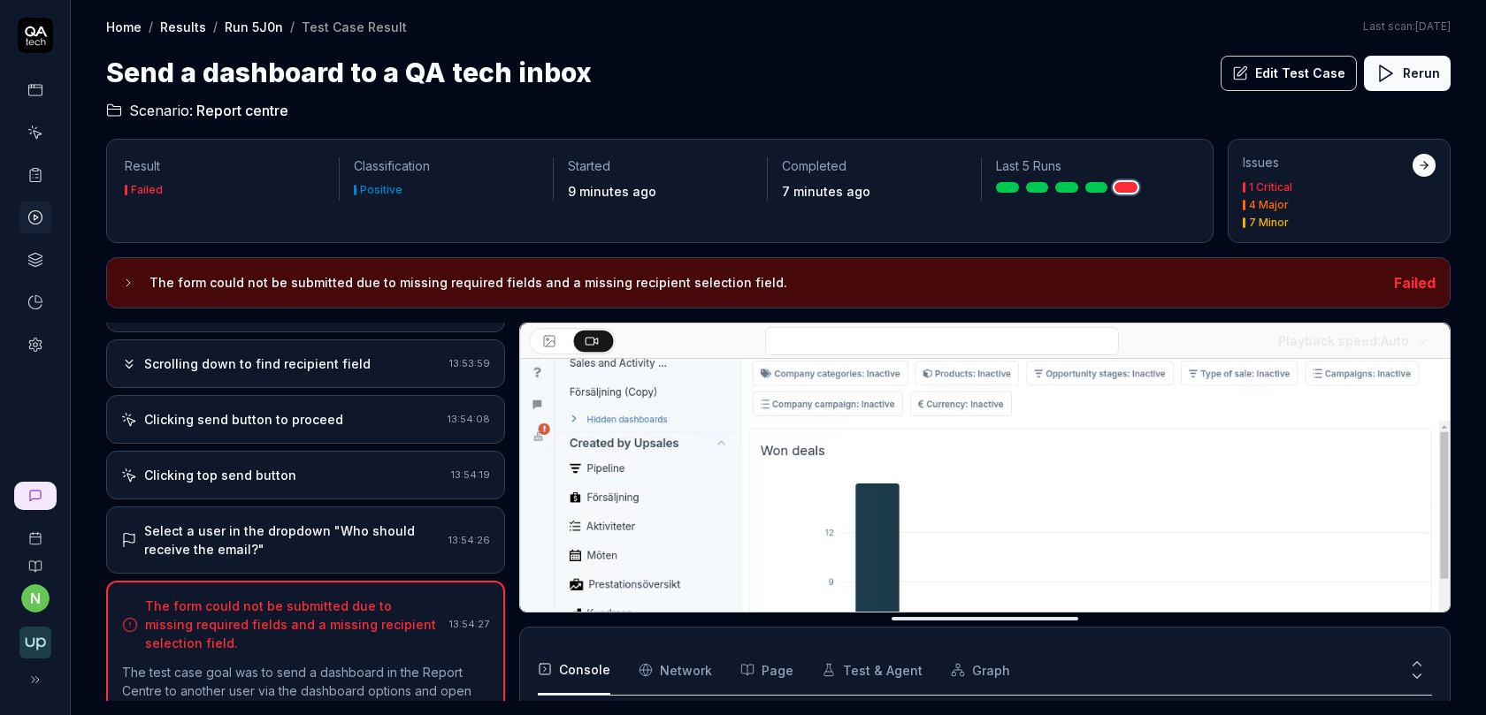 The image size is (1486, 715). Describe the element at coordinates (35, 599) in the screenshot. I see `span: n` at that location.